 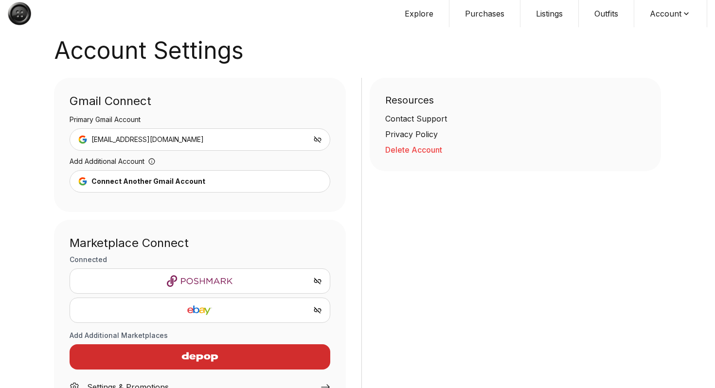 What do you see at coordinates (318, 310) in the screenshot?
I see `button: Unlink eBay` at bounding box center [318, 310].